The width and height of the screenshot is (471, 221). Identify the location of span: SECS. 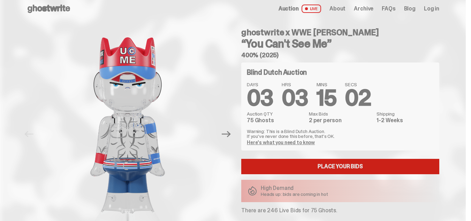
(358, 84).